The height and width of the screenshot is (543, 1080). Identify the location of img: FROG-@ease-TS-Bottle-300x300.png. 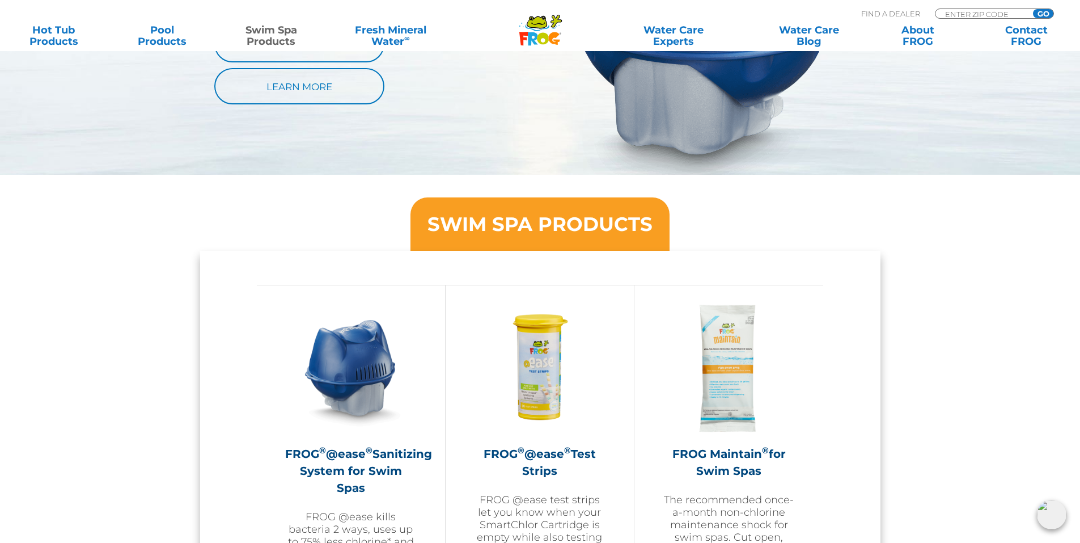
(540, 368).